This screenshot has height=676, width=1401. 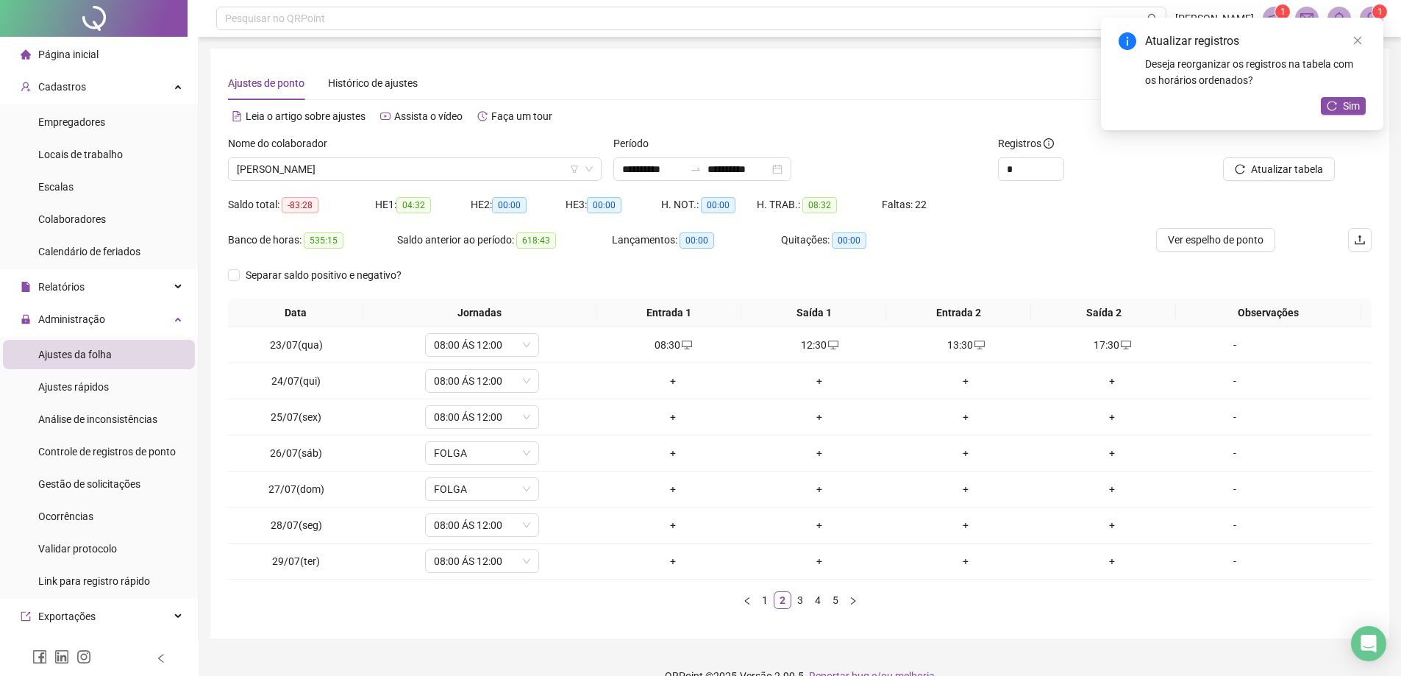 What do you see at coordinates (1152, 18) in the screenshot?
I see `span: search` at bounding box center [1152, 18].